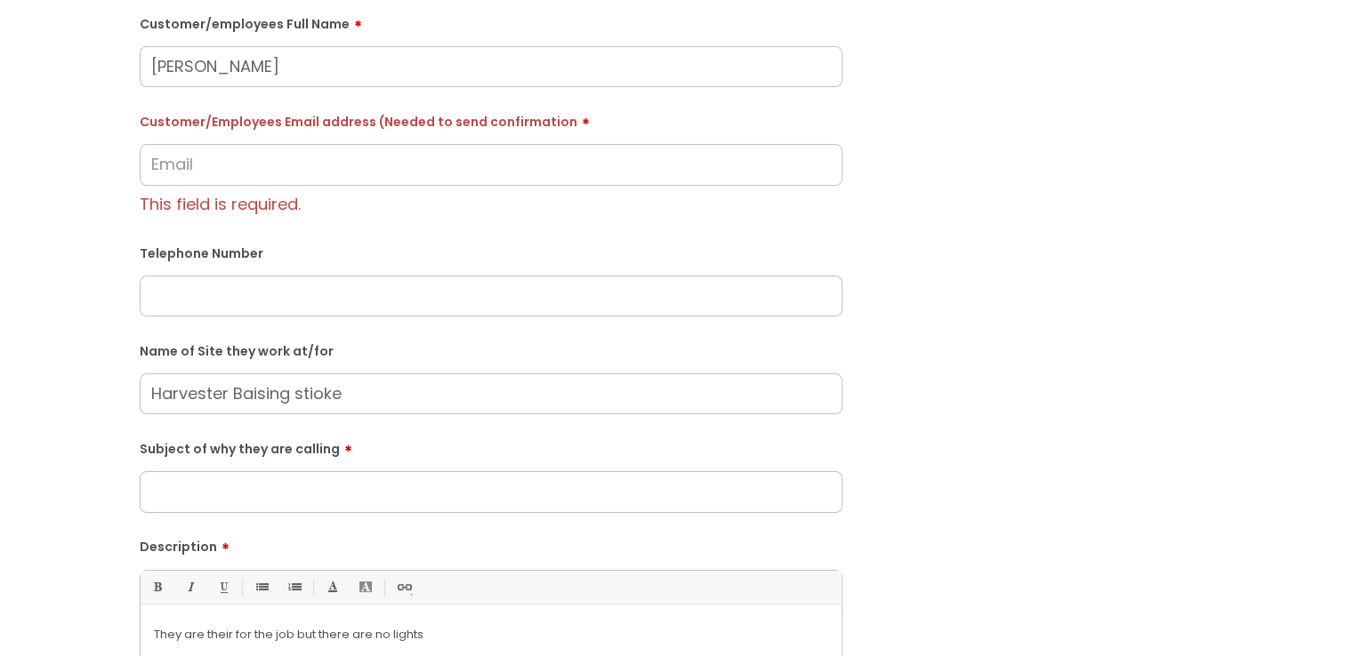 This screenshot has width=1346, height=656. Describe the element at coordinates (294, 587) in the screenshot. I see `a: 1. Ordered List (Ctrl-Shift-8)` at that location.